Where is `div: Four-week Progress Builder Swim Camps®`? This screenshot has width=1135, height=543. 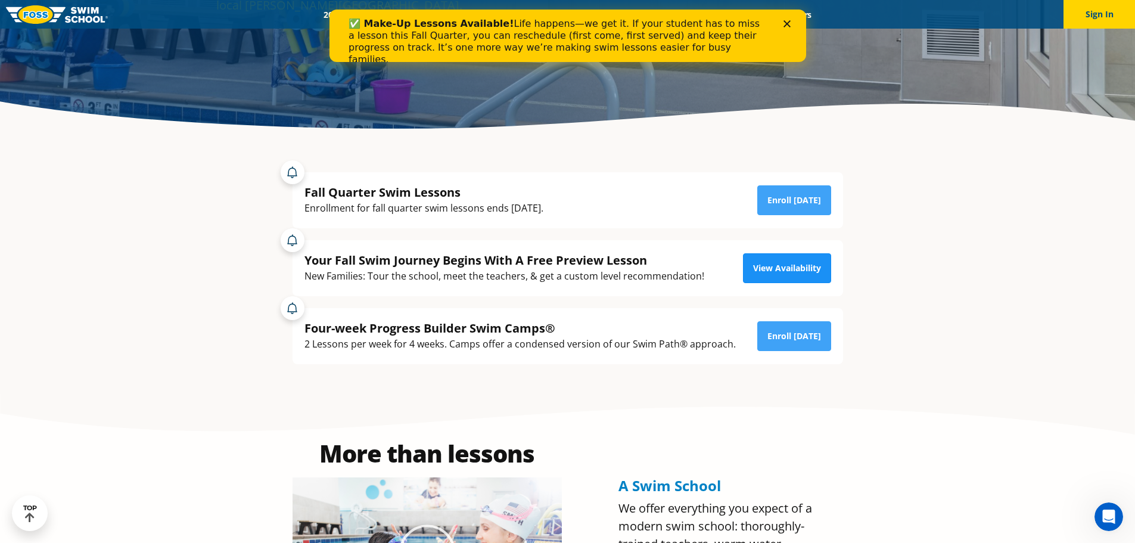 div: Four-week Progress Builder Swim Camps® is located at coordinates (520, 328).